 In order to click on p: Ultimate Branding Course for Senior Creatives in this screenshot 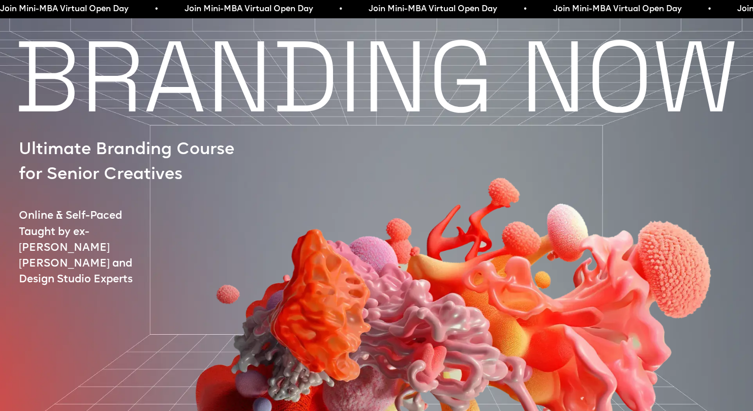, I will do `click(132, 163)`.